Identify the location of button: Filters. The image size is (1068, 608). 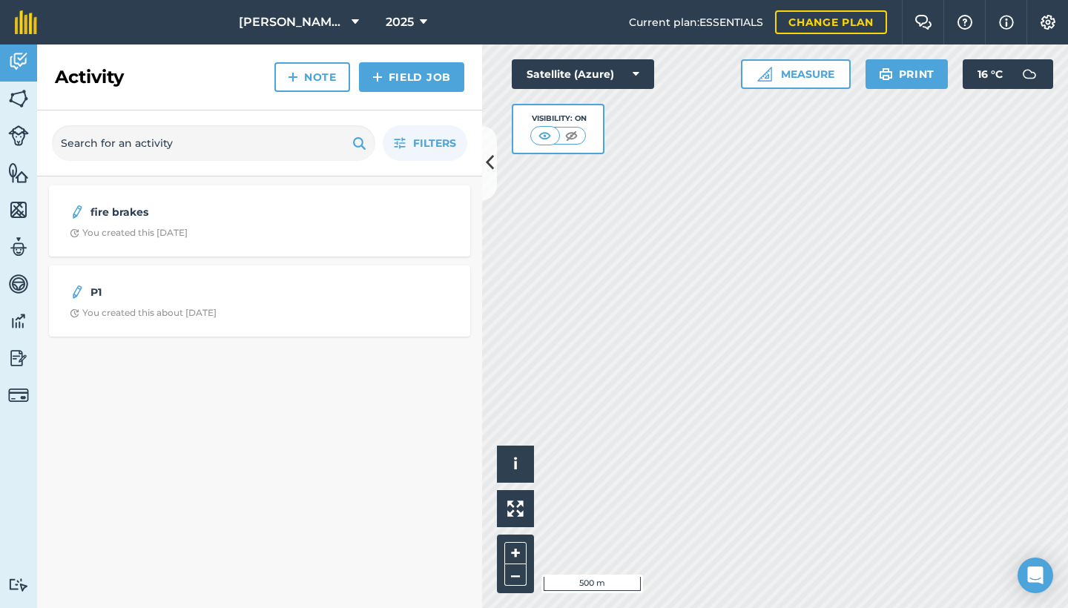
(425, 143).